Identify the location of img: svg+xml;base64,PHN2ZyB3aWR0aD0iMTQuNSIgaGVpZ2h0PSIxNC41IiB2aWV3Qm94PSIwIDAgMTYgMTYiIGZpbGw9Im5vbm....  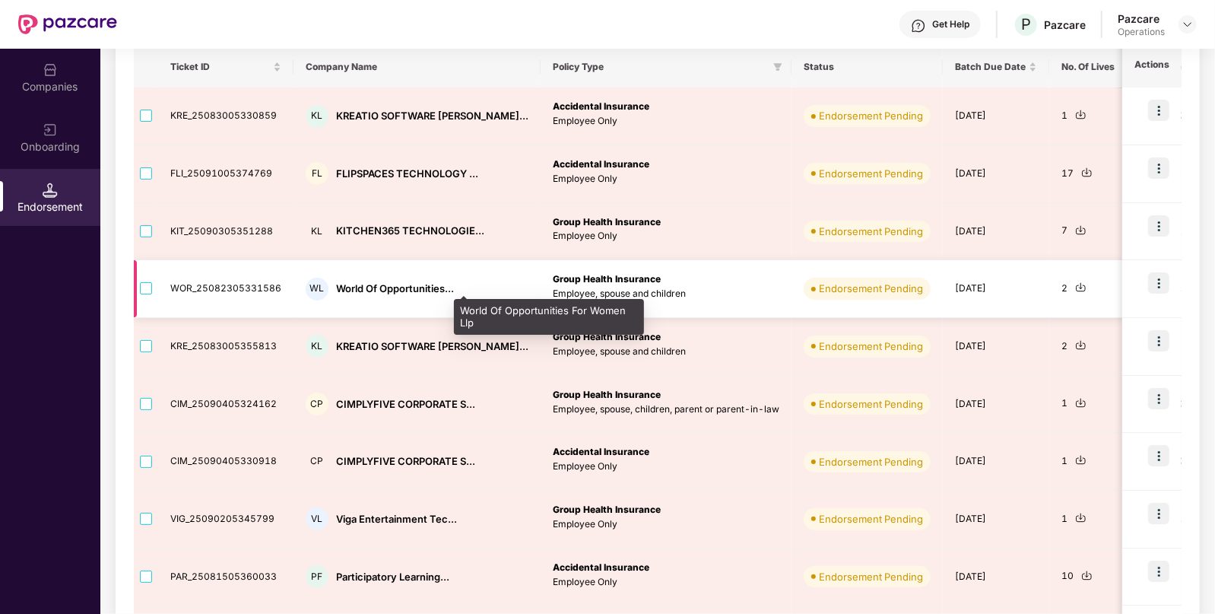
(50, 190).